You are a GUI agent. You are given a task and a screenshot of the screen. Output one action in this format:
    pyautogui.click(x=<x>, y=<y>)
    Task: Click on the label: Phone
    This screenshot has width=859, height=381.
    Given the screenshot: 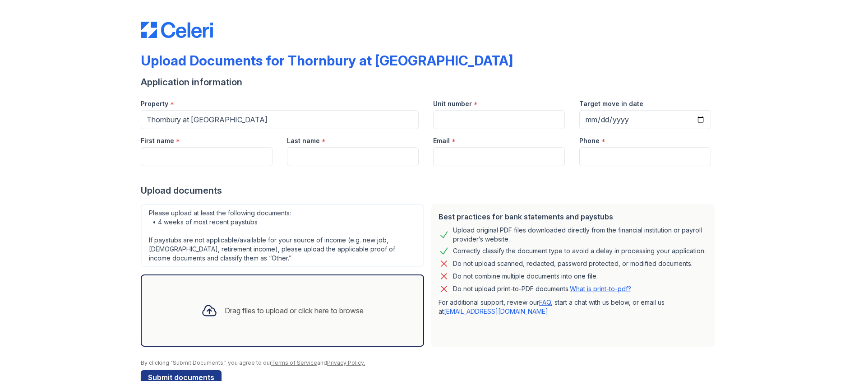 What is the action you would take?
    pyautogui.click(x=589, y=141)
    